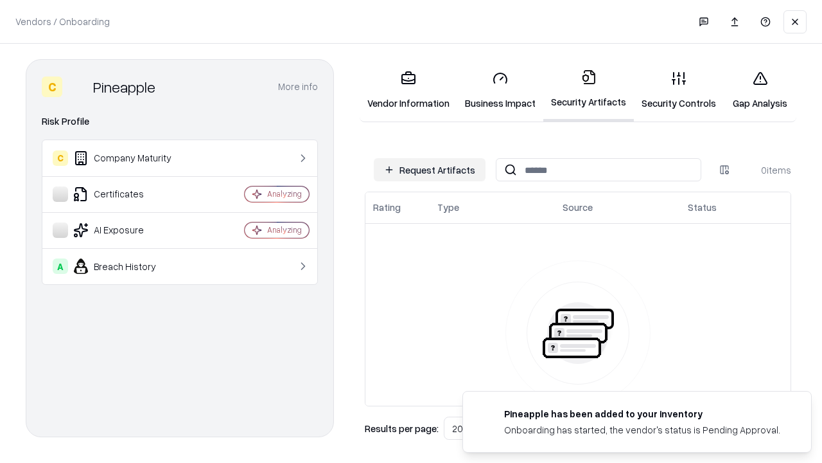 The image size is (822, 463). I want to click on p: Results per page:, so click(402, 428).